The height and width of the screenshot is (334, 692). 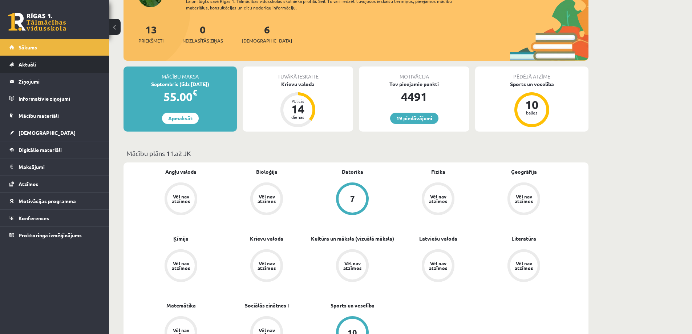 I want to click on a: Latviešu valoda, so click(x=438, y=238).